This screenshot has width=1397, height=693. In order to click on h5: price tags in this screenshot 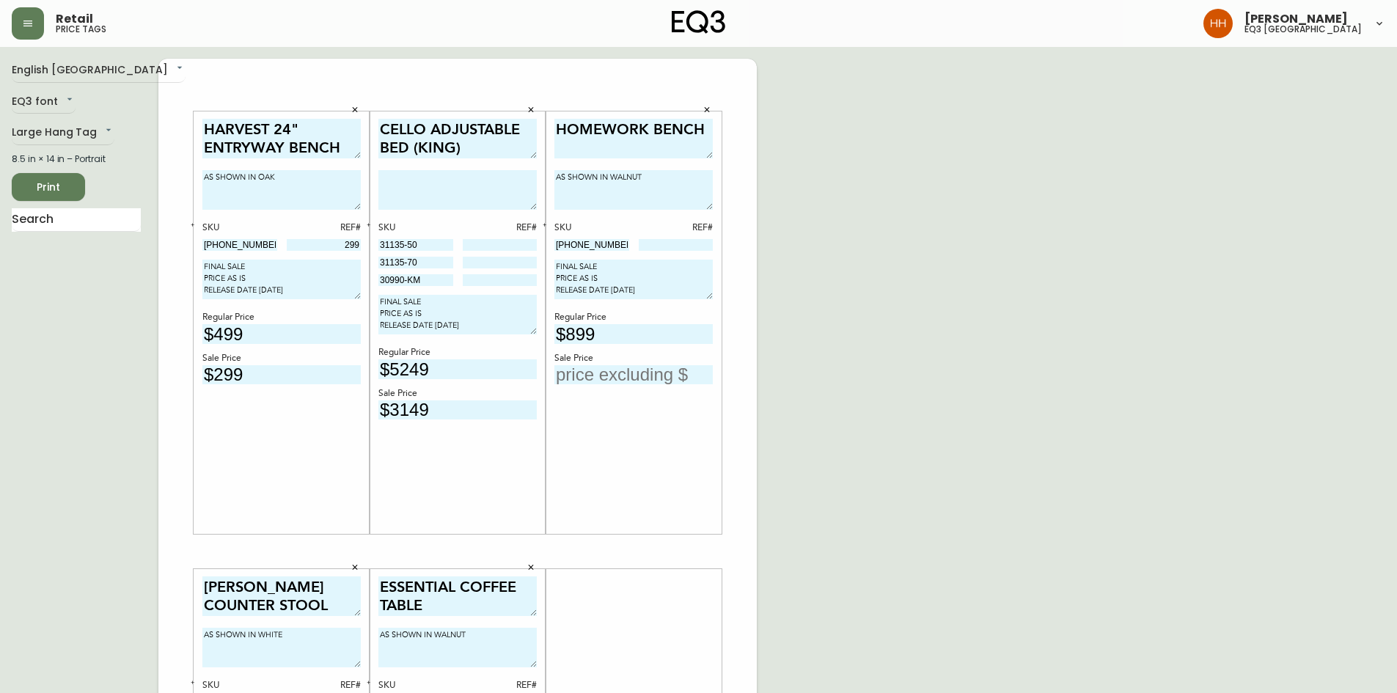, I will do `click(81, 29)`.